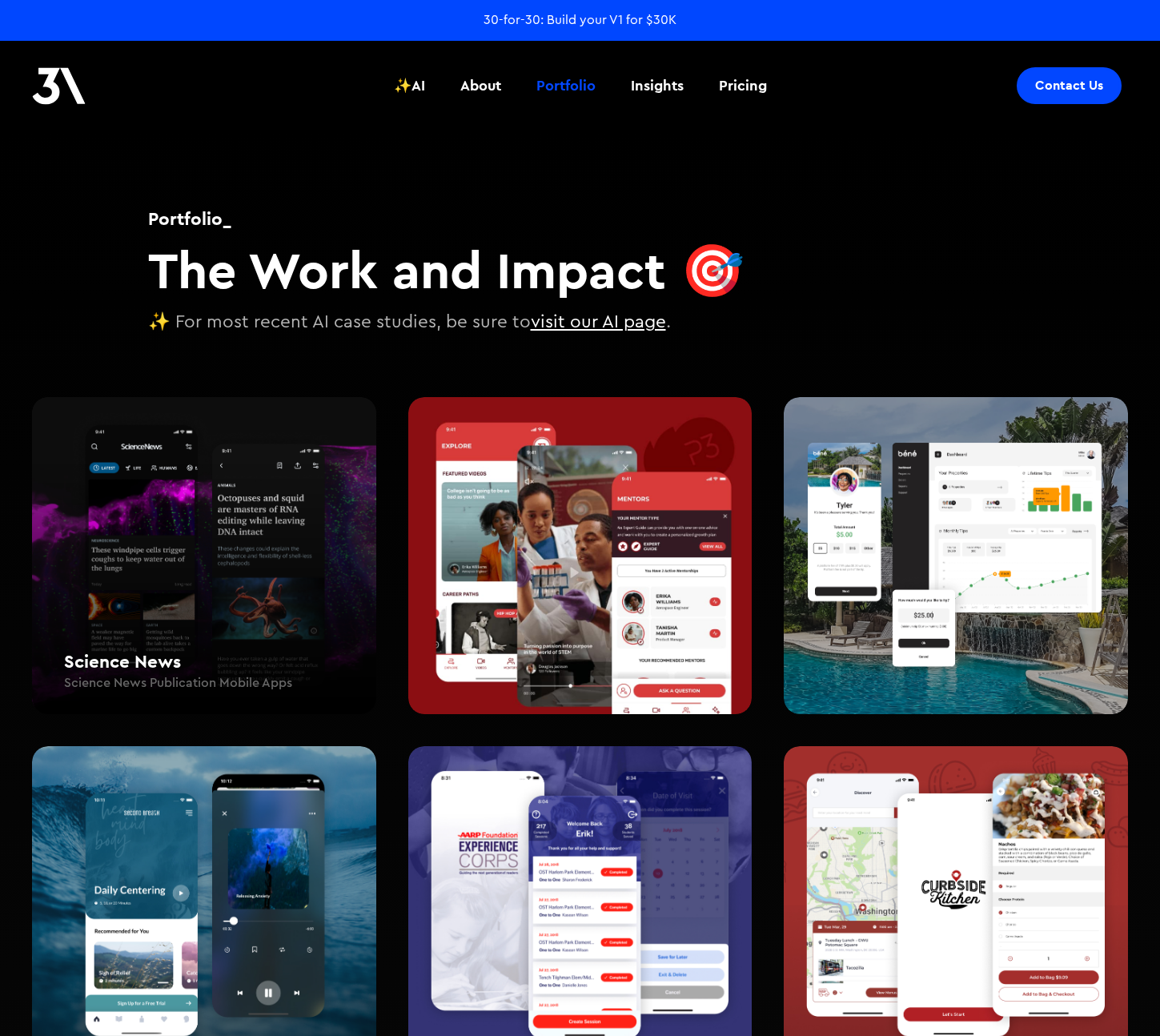 Image resolution: width=1160 pixels, height=1036 pixels. What do you see at coordinates (579, 20) in the screenshot?
I see `a: 30-for-30: Build your V1 for $30K` at bounding box center [579, 20].